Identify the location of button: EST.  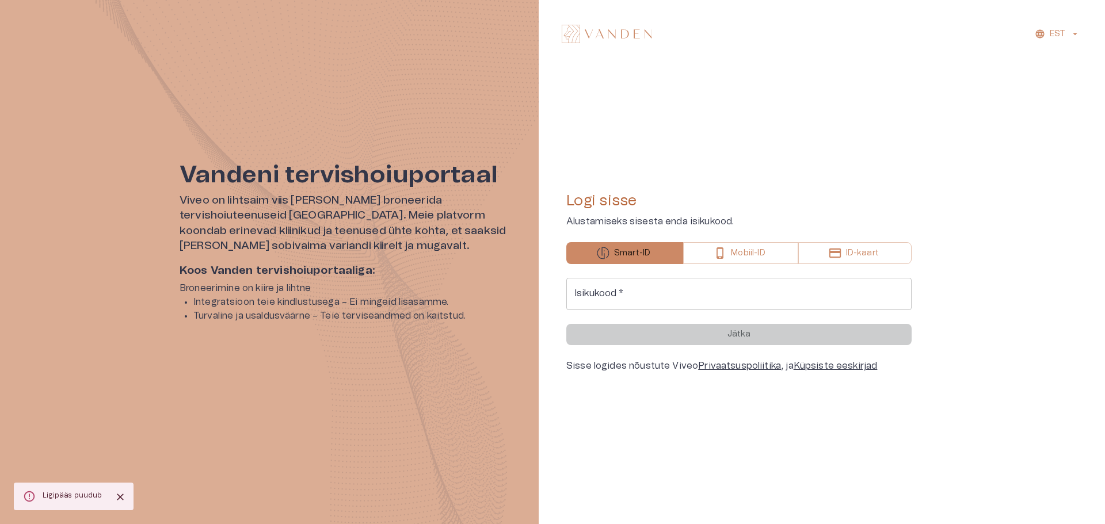
(1057, 34).